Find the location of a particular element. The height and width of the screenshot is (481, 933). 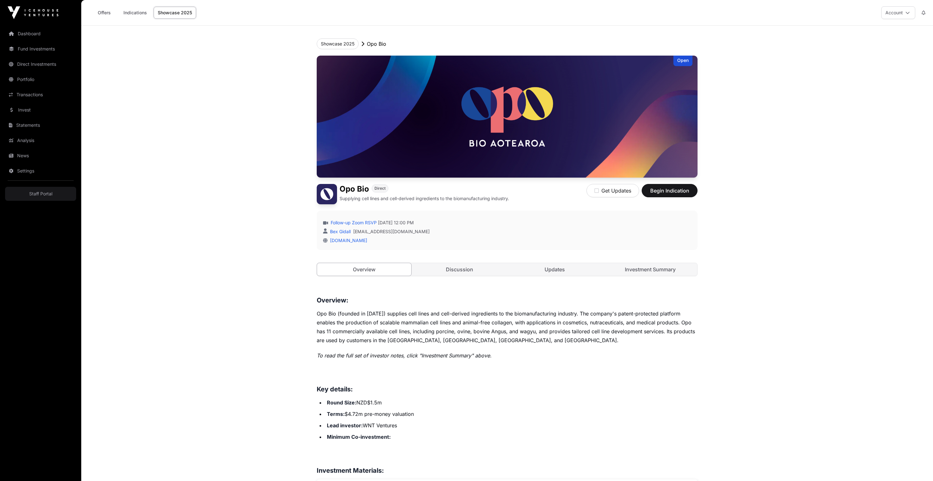

strong: Round Size: is located at coordinates (342, 402).